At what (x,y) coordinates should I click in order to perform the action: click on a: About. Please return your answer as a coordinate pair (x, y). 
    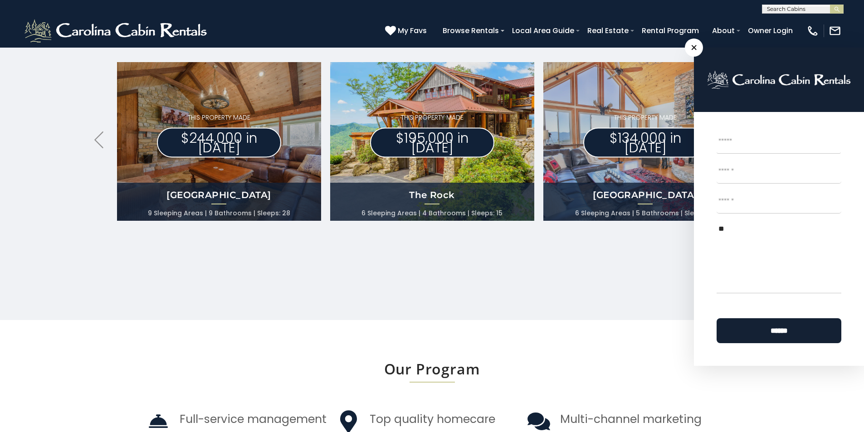
    Looking at the image, I should click on (723, 30).